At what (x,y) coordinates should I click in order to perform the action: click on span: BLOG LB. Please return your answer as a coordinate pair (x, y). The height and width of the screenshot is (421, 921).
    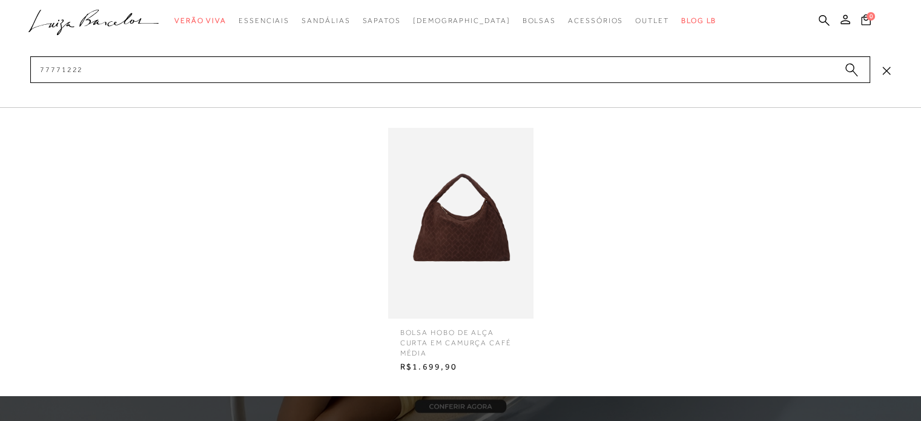
    Looking at the image, I should click on (698, 21).